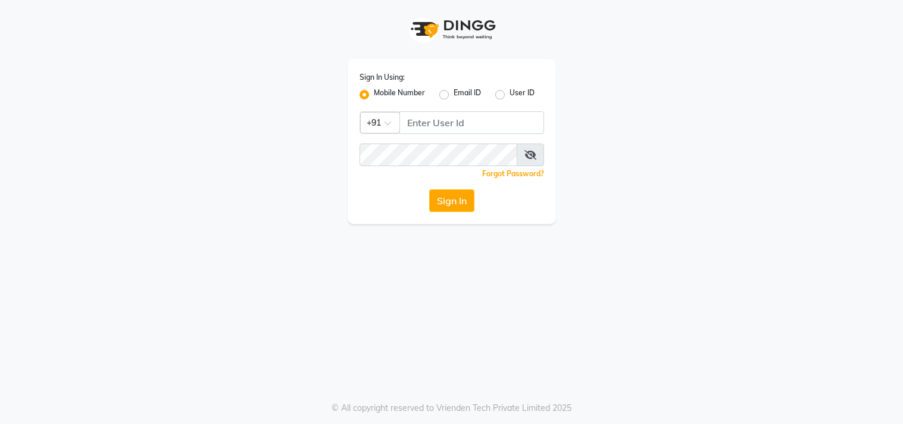  Describe the element at coordinates (382, 77) in the screenshot. I see `label: Sign In Using:` at that location.